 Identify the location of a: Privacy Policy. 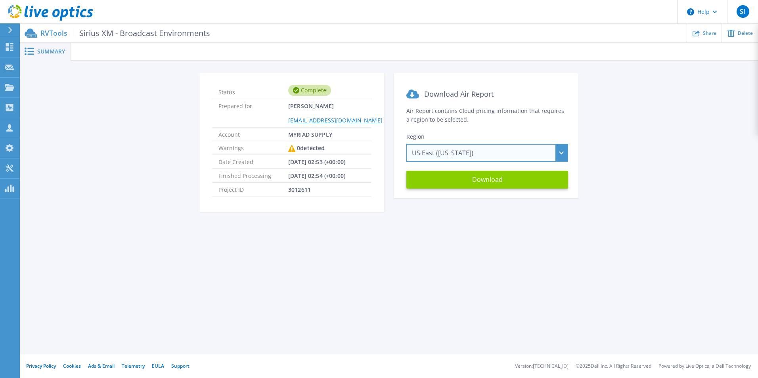
(41, 366).